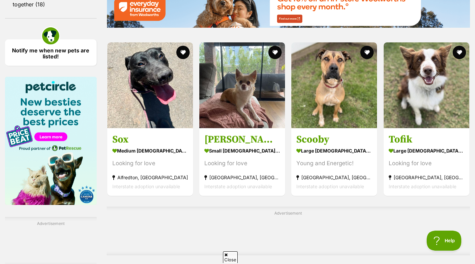  Describe the element at coordinates (427, 139) in the screenshot. I see `h3: Tofik` at that location.